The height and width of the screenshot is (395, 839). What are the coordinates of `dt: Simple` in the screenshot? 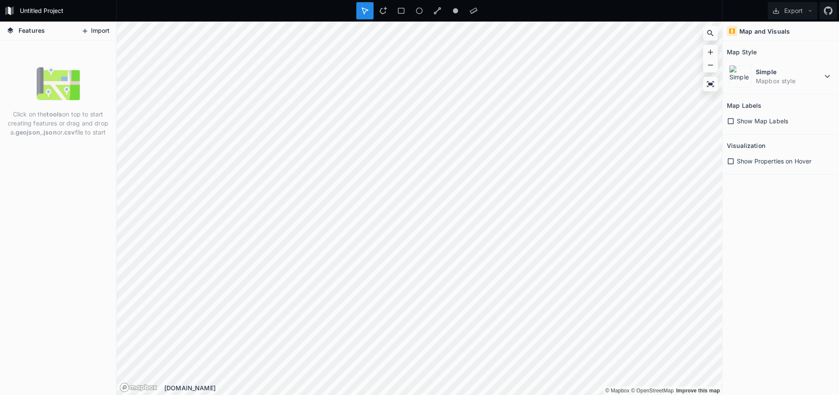 It's located at (789, 72).